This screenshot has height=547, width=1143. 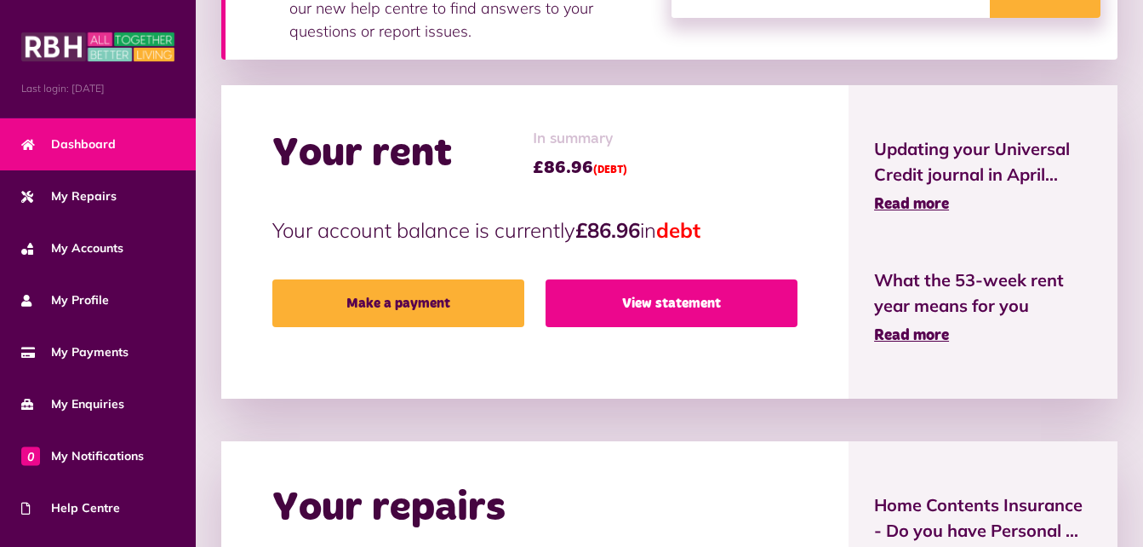 I want to click on span: Help Centre, so click(x=71, y=507).